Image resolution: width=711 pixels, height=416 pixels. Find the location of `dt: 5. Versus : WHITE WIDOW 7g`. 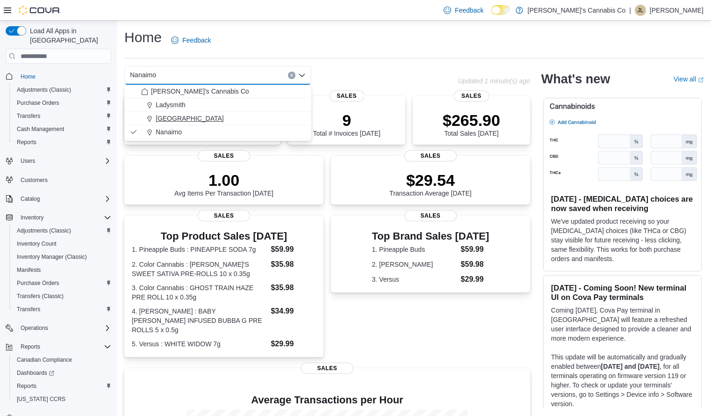

dt: 5. Versus : WHITE WIDOW 7g is located at coordinates (199, 344).